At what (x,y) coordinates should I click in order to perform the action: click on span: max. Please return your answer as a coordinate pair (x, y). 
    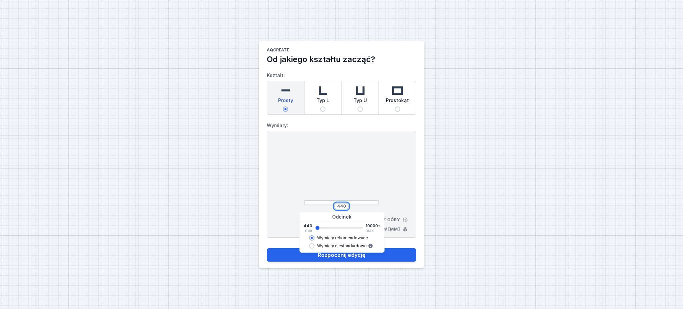
    Looking at the image, I should click on (369, 230).